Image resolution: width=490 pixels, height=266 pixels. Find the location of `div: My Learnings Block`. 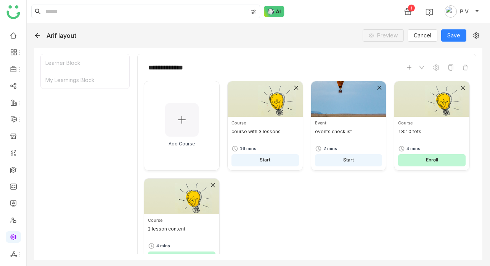

div: My Learnings Block is located at coordinates (85, 80).